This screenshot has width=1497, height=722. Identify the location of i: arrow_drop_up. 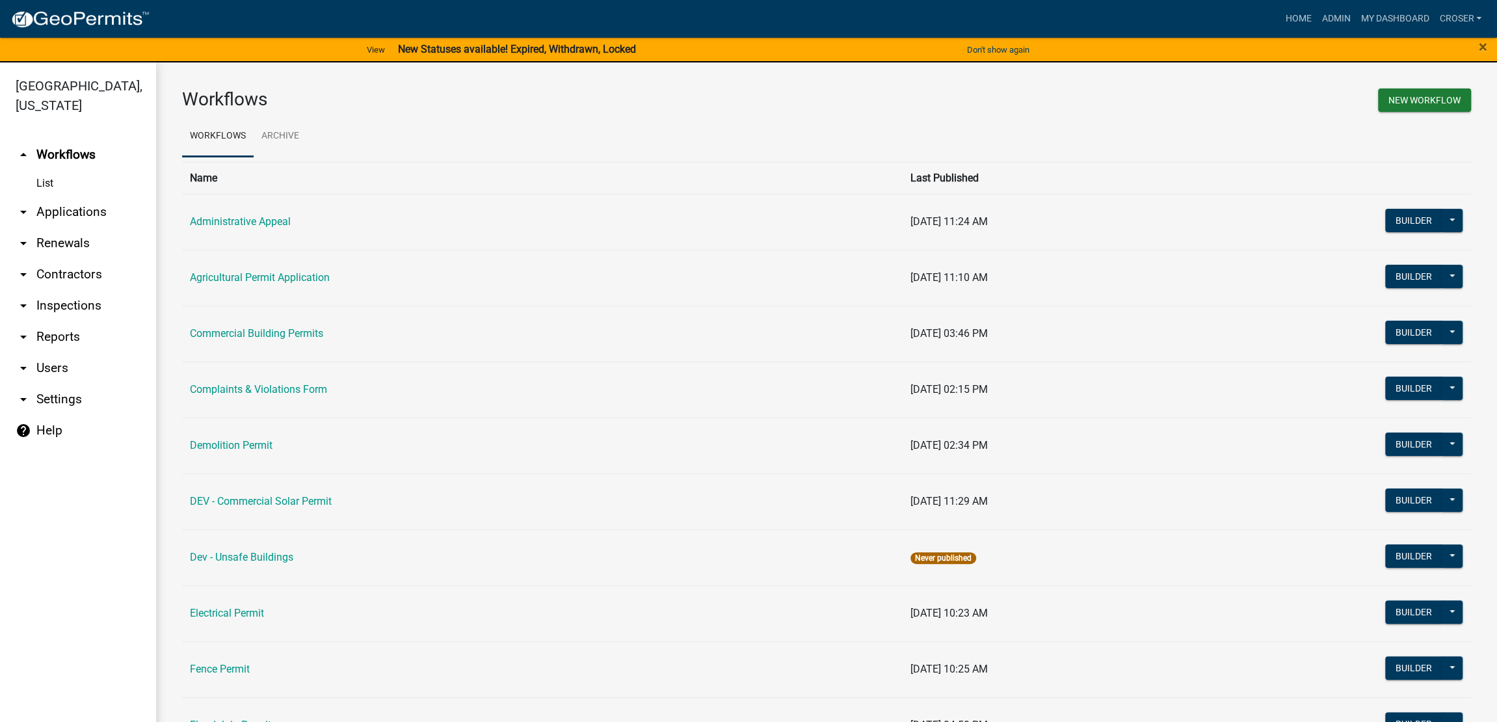
(23, 155).